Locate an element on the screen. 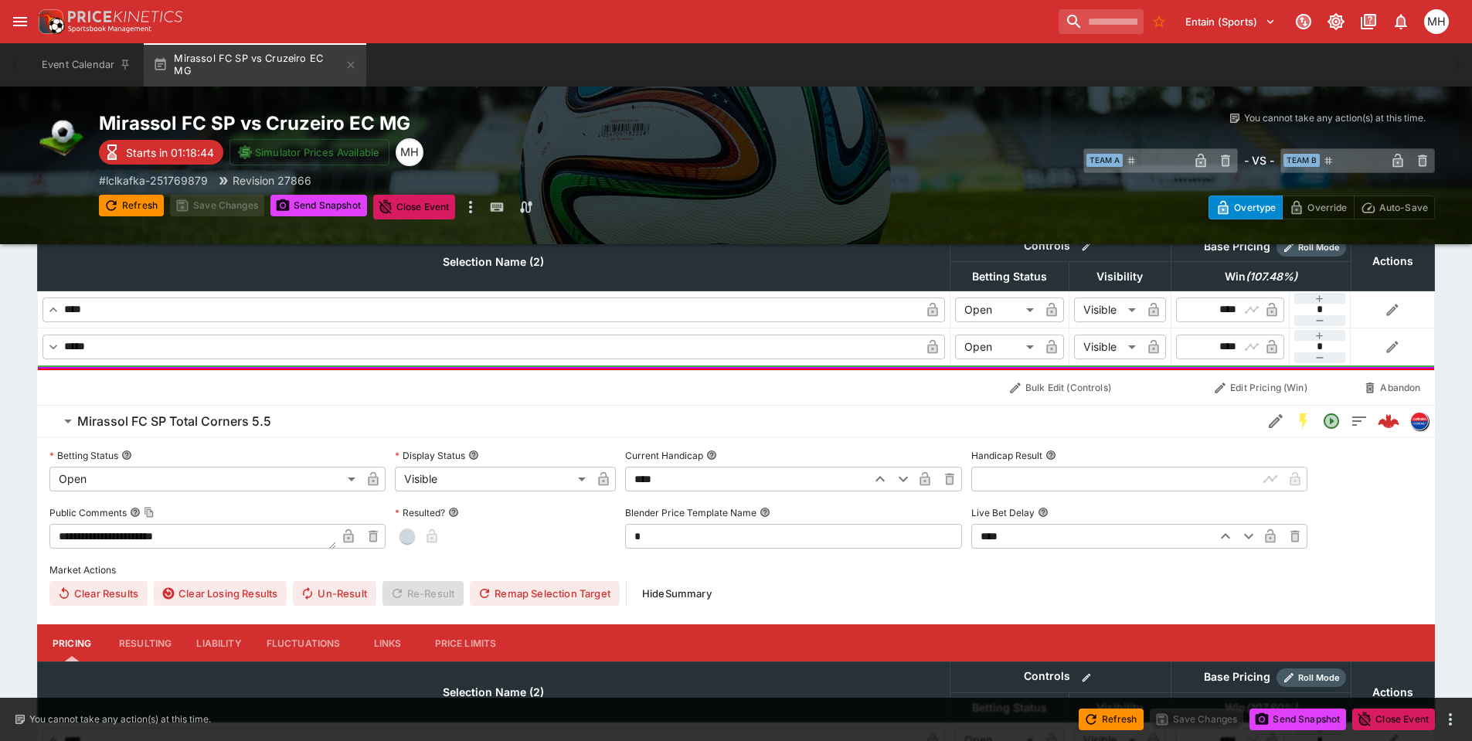 The width and height of the screenshot is (1472, 741). span: Team A is located at coordinates (1104, 160).